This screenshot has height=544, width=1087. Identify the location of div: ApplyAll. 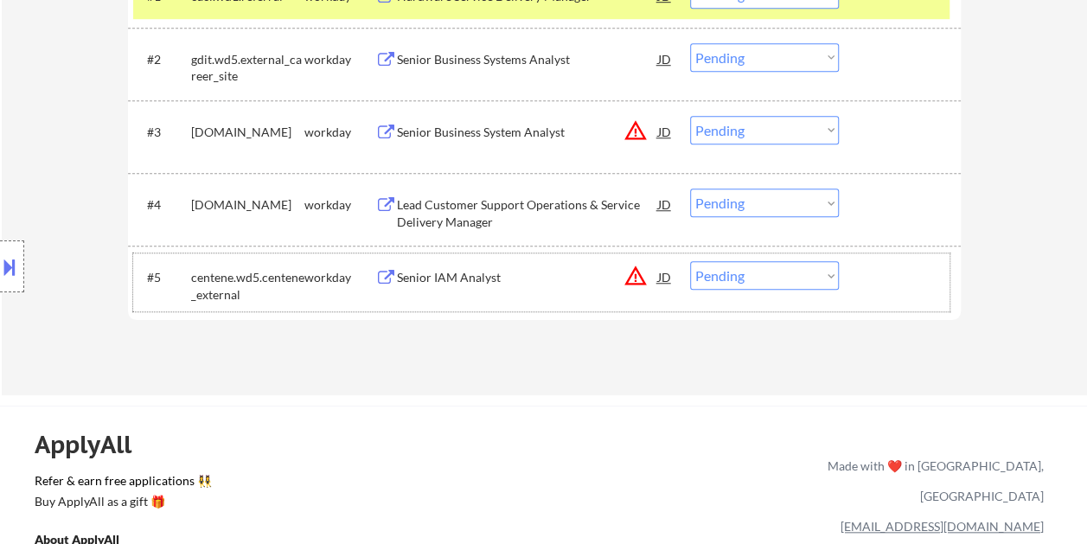
(93, 445).